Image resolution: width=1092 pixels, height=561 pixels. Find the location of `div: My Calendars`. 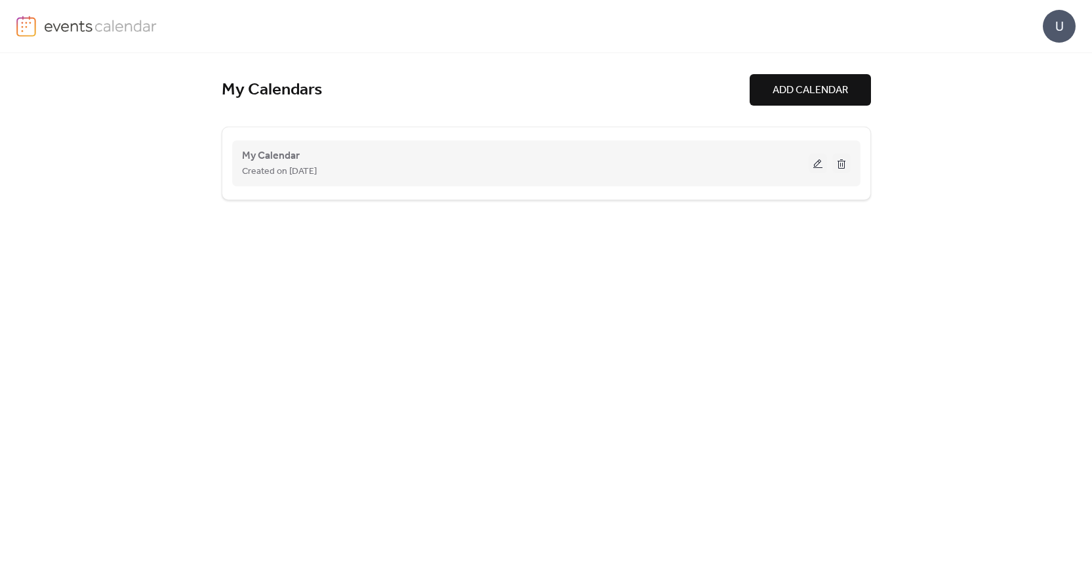

div: My Calendars is located at coordinates (485, 90).